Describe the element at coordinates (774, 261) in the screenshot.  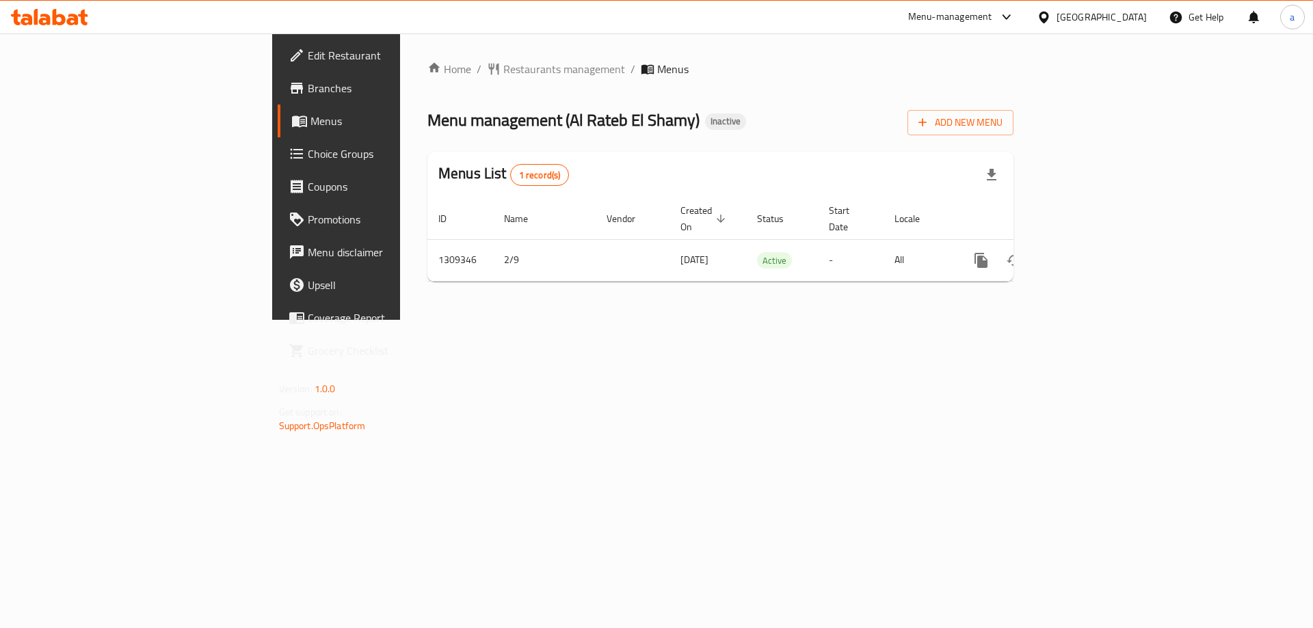
I see `div: Active` at that location.